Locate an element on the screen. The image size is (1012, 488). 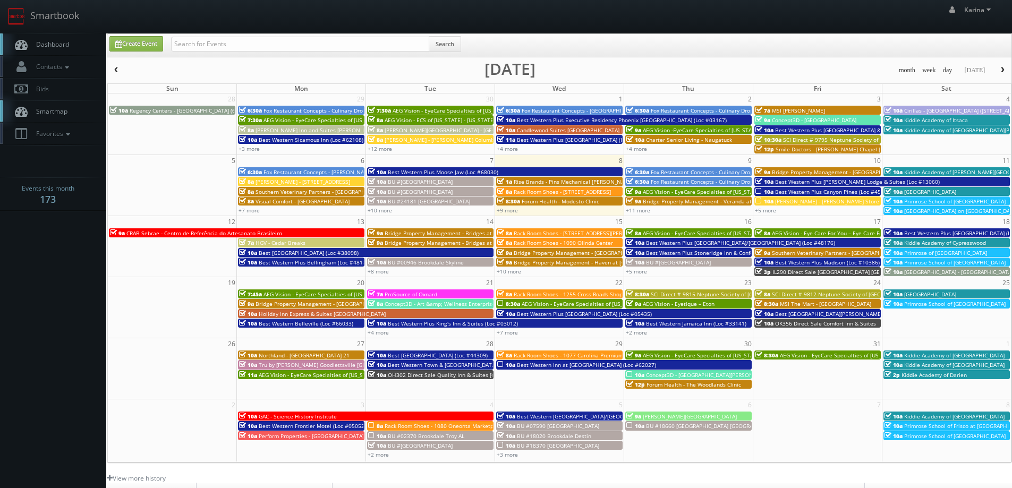
span: BU #02370 Brookdale Troy AL is located at coordinates (426, 436).